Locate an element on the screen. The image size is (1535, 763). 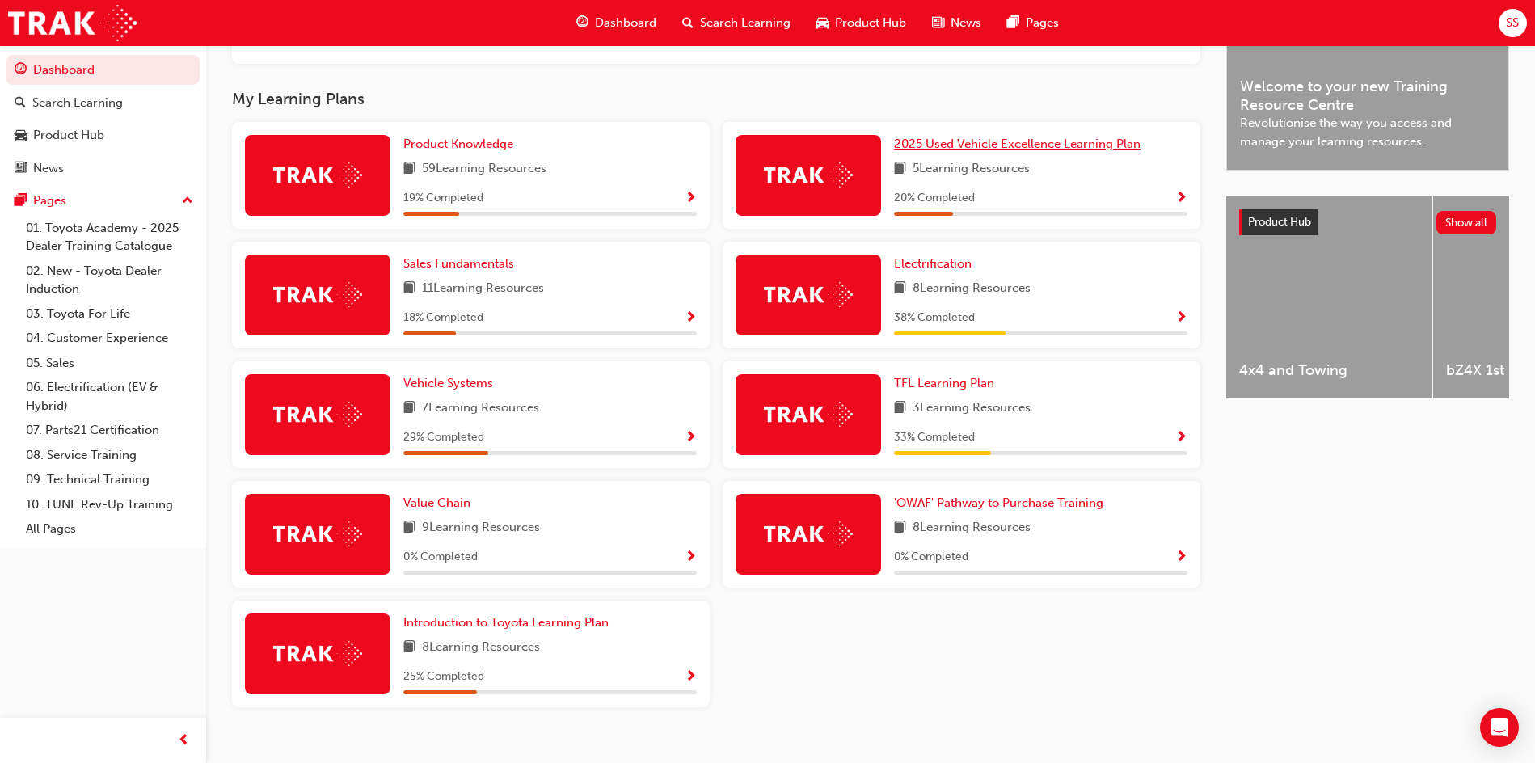
a: 08. Service Training is located at coordinates (109, 455).